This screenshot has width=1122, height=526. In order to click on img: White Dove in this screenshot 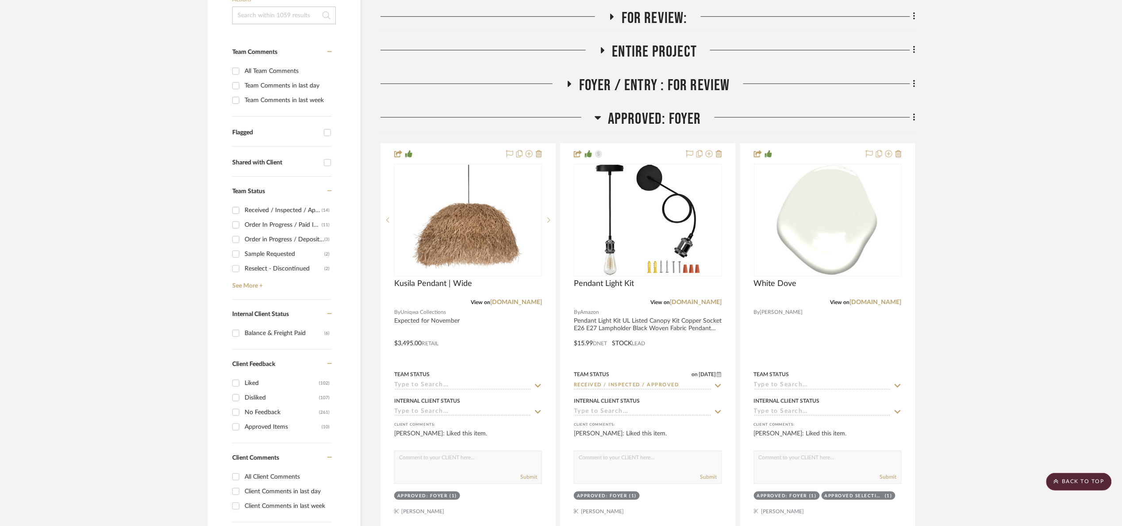, I will do `click(828, 220)`.